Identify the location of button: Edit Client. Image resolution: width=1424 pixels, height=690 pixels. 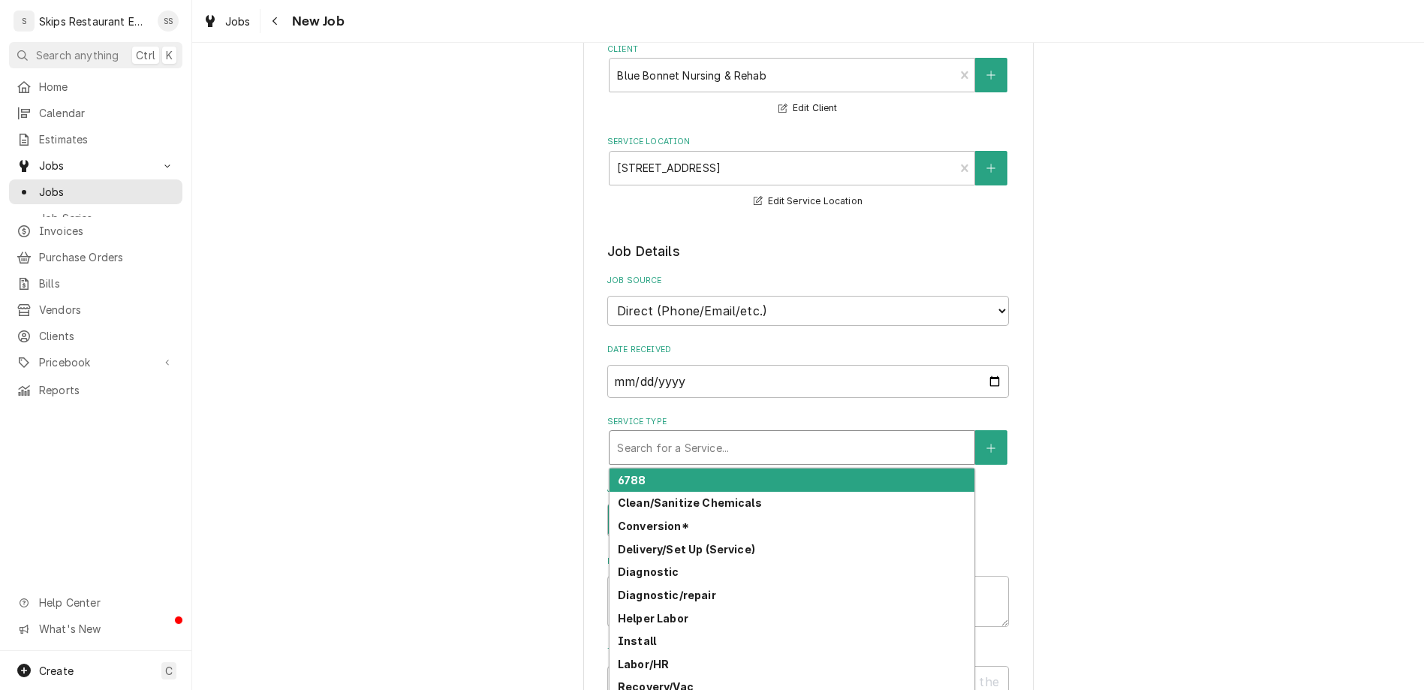
(808, 108).